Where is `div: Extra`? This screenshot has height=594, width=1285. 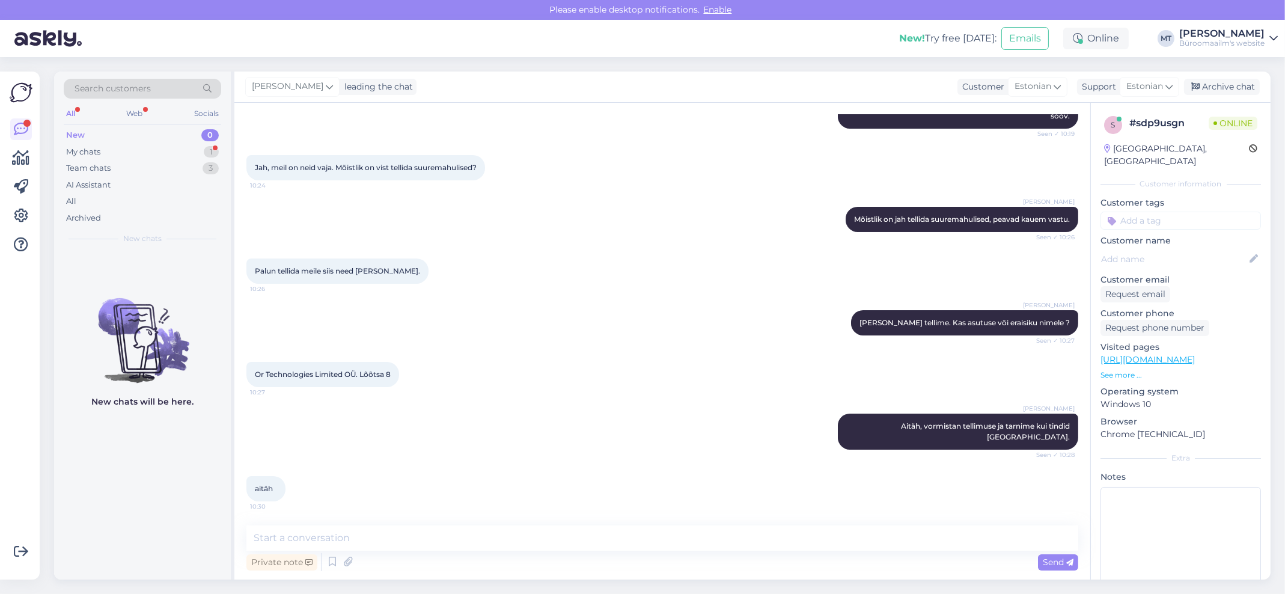
div: Extra is located at coordinates (1180, 458).